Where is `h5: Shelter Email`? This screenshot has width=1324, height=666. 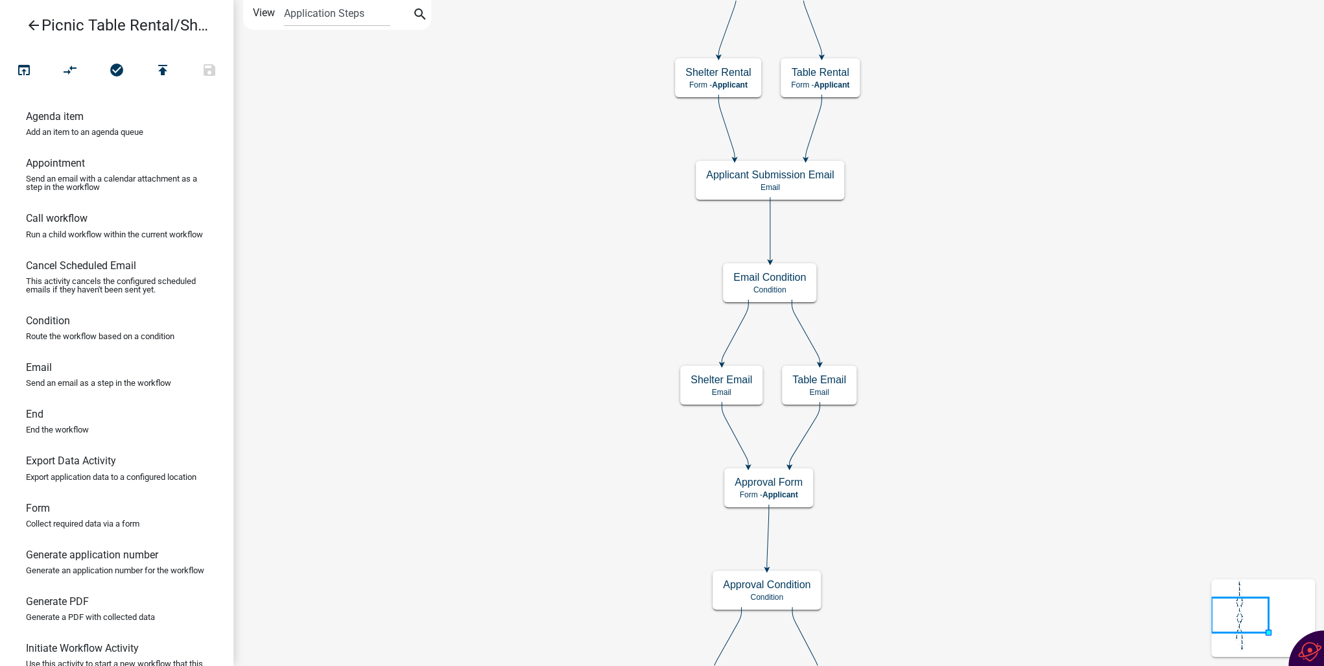 h5: Shelter Email is located at coordinates (721, 379).